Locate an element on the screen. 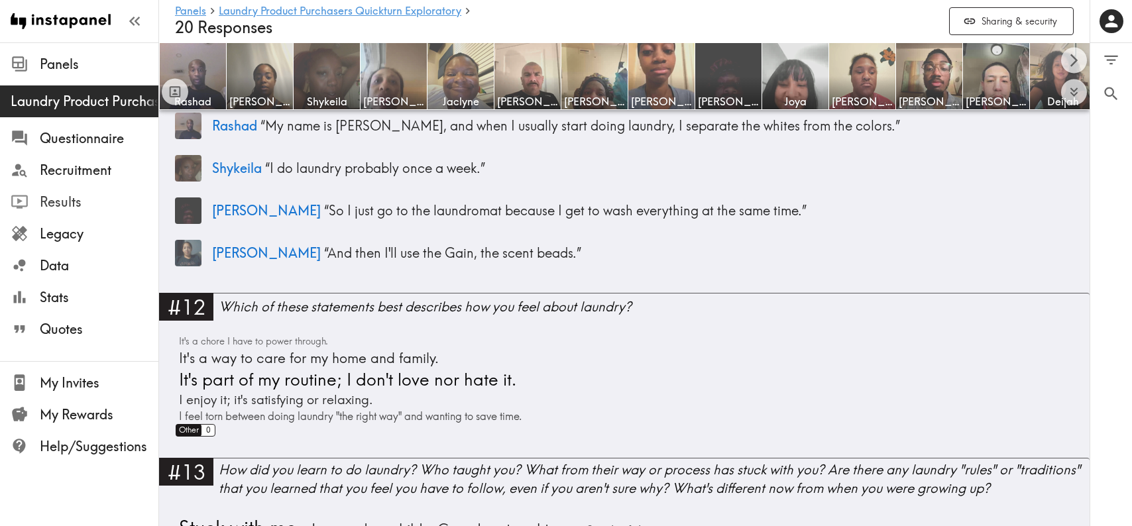 The image size is (1132, 526). span: I enjoy it; it's satisfying or relaxing. is located at coordinates (274, 400).